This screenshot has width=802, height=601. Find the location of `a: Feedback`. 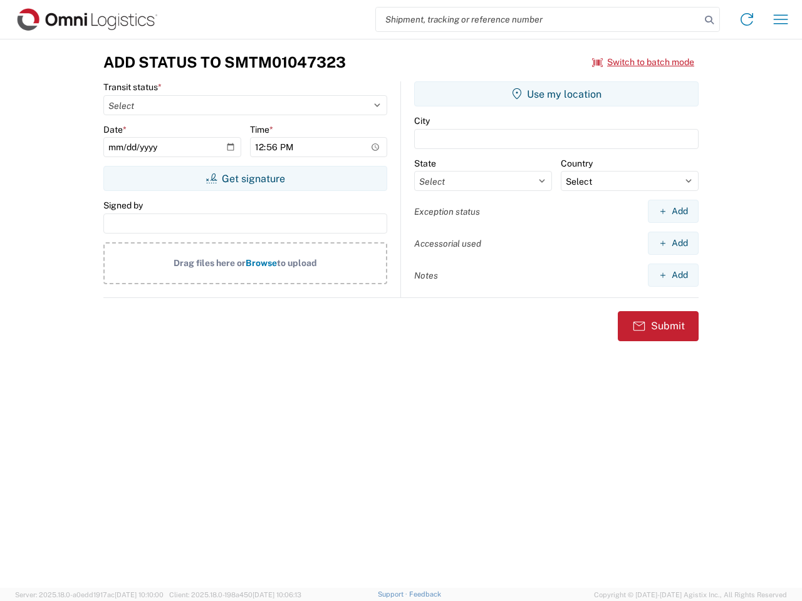

a: Feedback is located at coordinates (425, 594).